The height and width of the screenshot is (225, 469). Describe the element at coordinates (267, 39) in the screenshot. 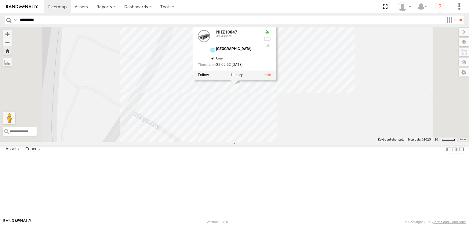

I see `div: No battery health information received from this device.` at that location.